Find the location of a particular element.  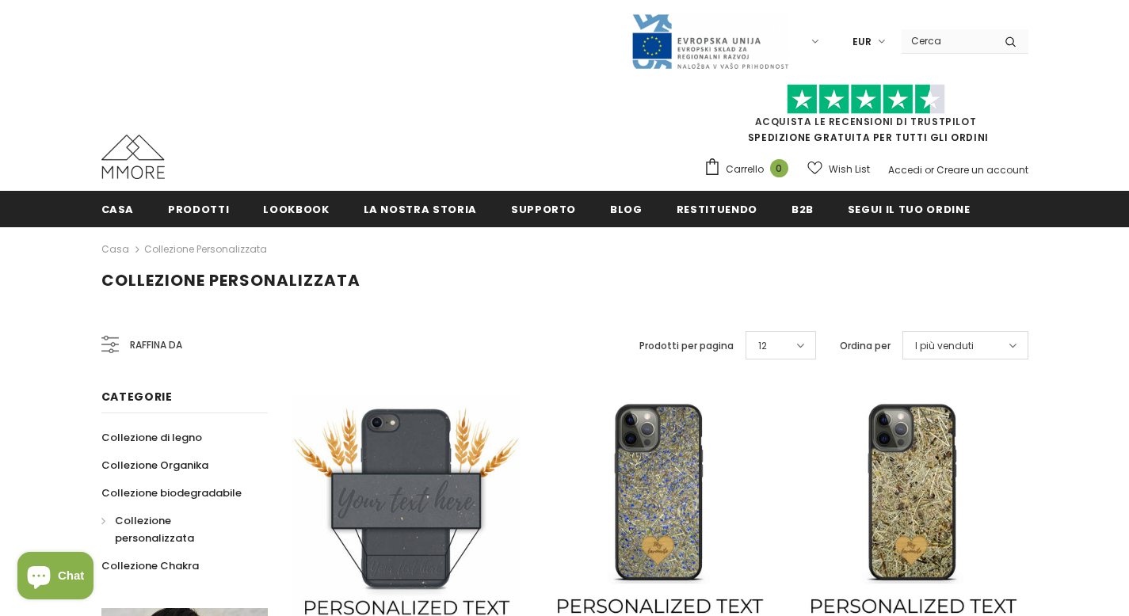

inbox-online-store-chat: Shopify online store chat is located at coordinates (55, 578).